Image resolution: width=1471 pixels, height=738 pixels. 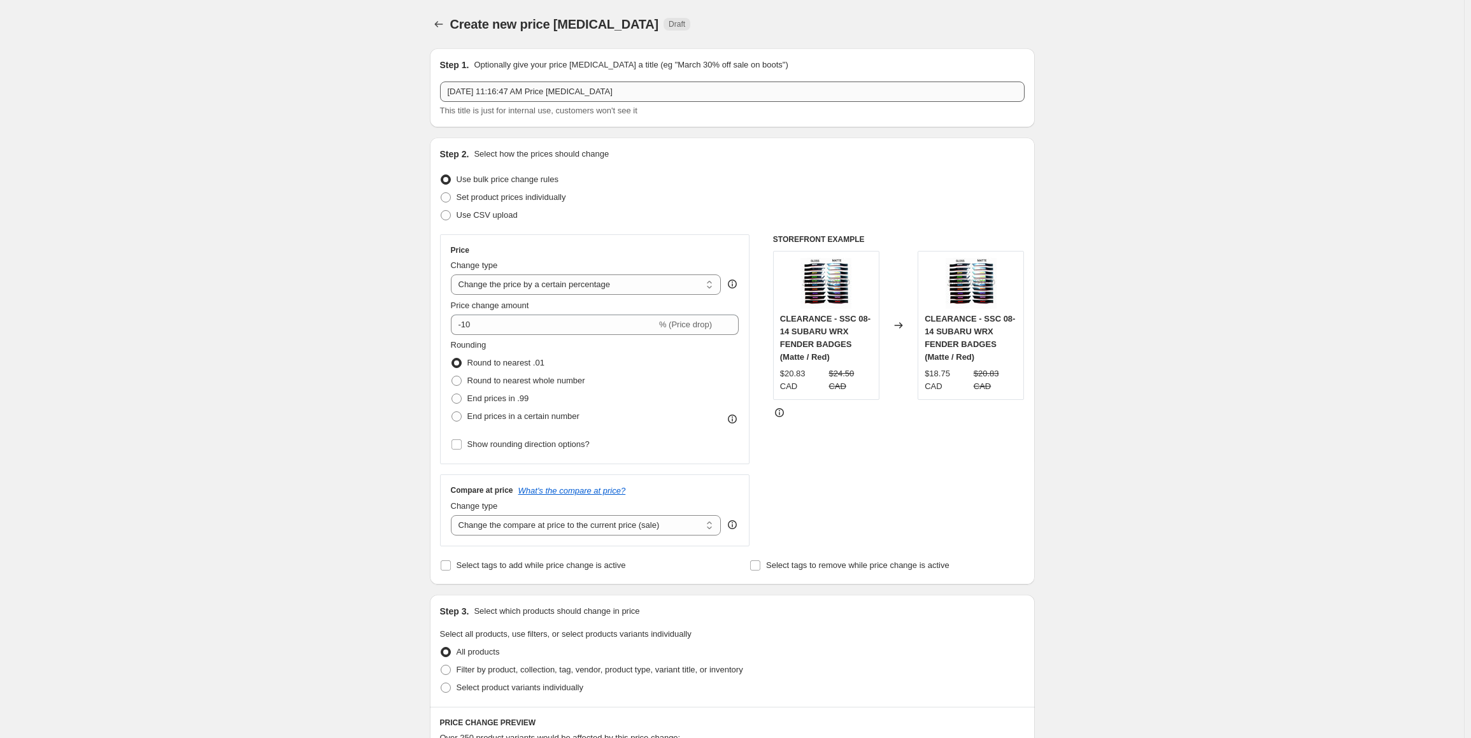 What do you see at coordinates (523, 416) in the screenshot?
I see `span: End prices in a certain number` at bounding box center [523, 416].